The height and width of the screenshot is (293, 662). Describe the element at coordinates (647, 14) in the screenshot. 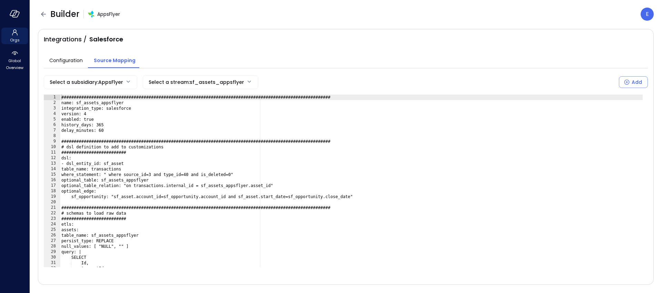

I see `p: E` at that location.